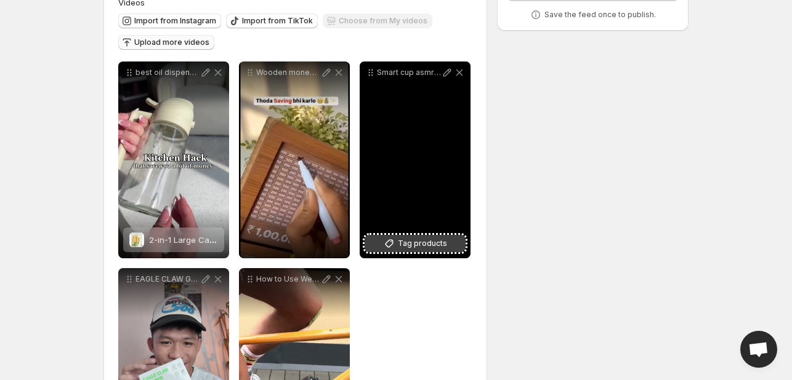 The height and width of the screenshot is (380, 792). I want to click on span: Import from Instagram, so click(175, 21).